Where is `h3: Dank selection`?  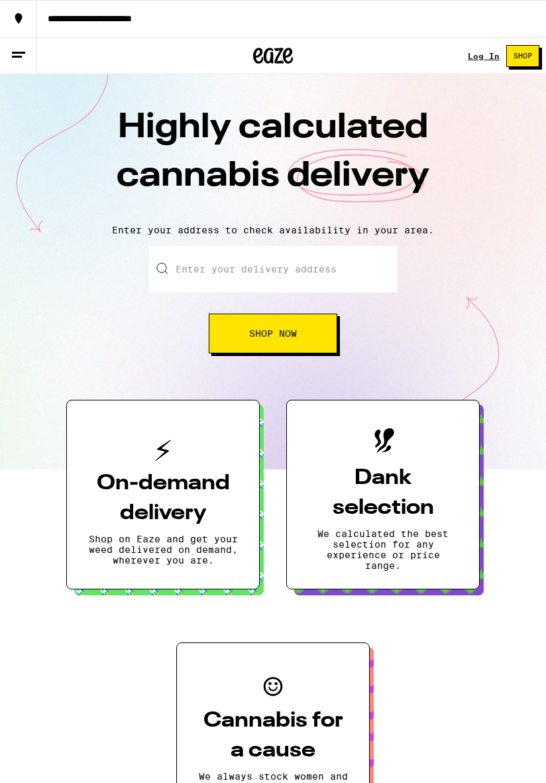
h3: Dank selection is located at coordinates (383, 493).